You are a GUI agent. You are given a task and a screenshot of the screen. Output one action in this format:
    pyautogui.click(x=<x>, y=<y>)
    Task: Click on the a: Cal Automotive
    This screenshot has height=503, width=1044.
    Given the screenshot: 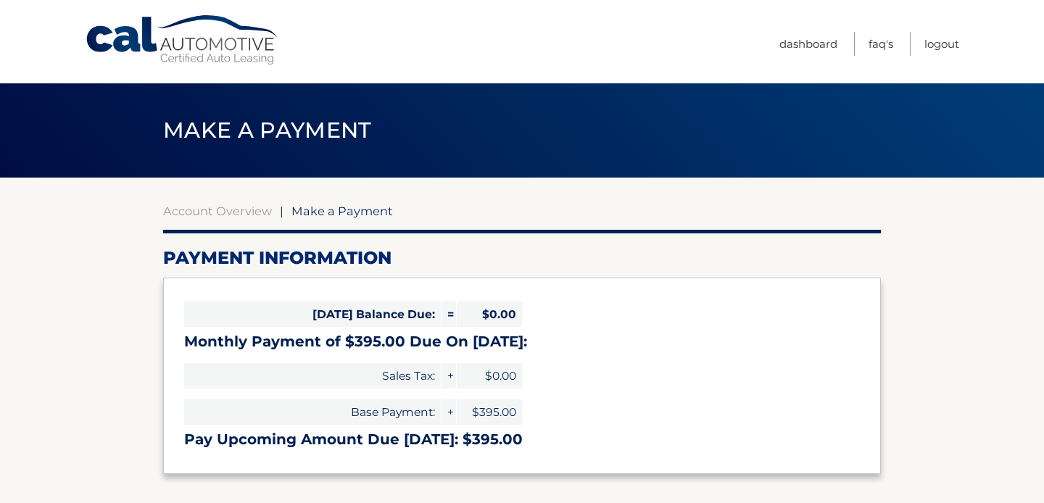 What is the action you would take?
    pyautogui.click(x=183, y=40)
    